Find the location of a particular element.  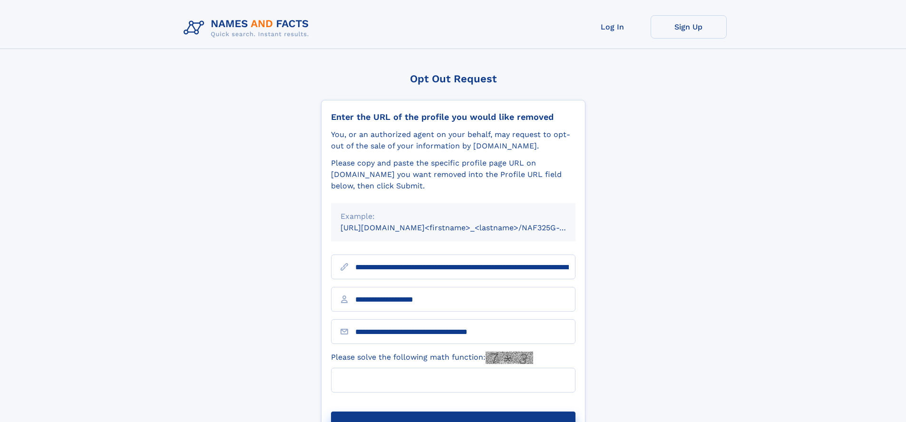

div: Example: is located at coordinates (453, 216).